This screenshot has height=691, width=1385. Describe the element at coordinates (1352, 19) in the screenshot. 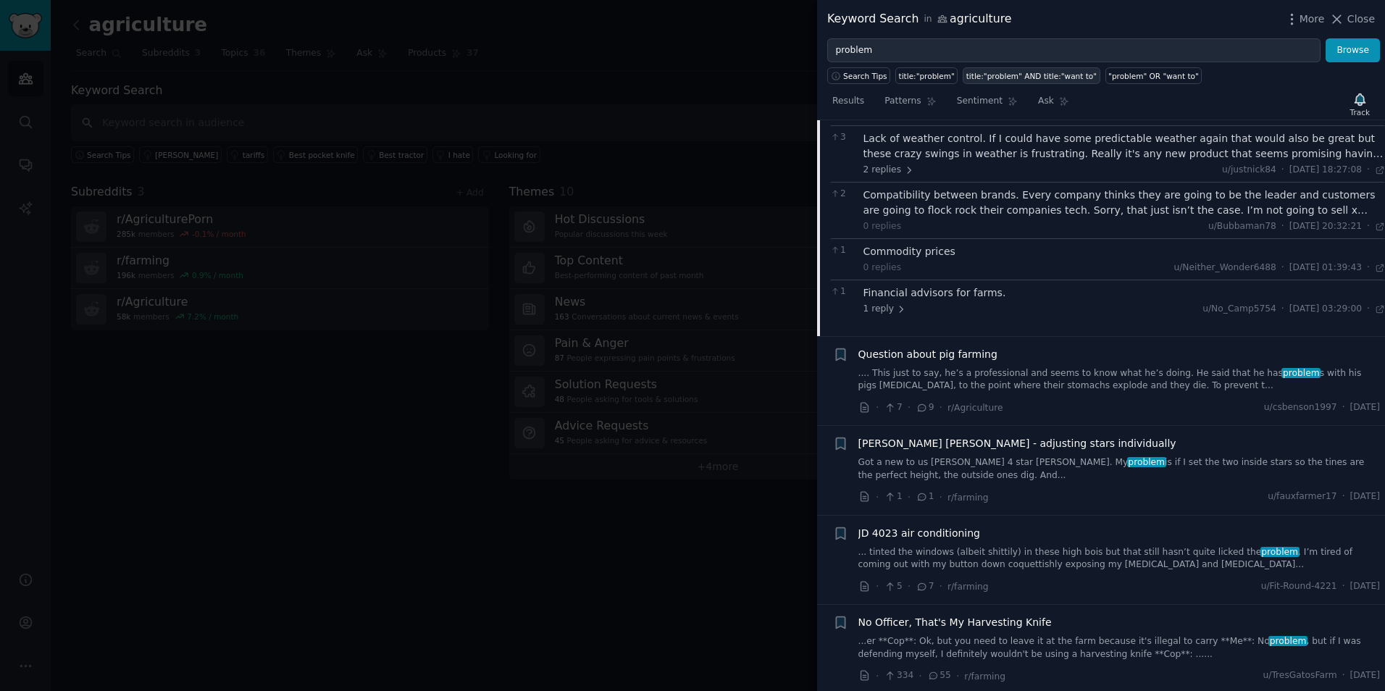

I see `button: Close` at that location.